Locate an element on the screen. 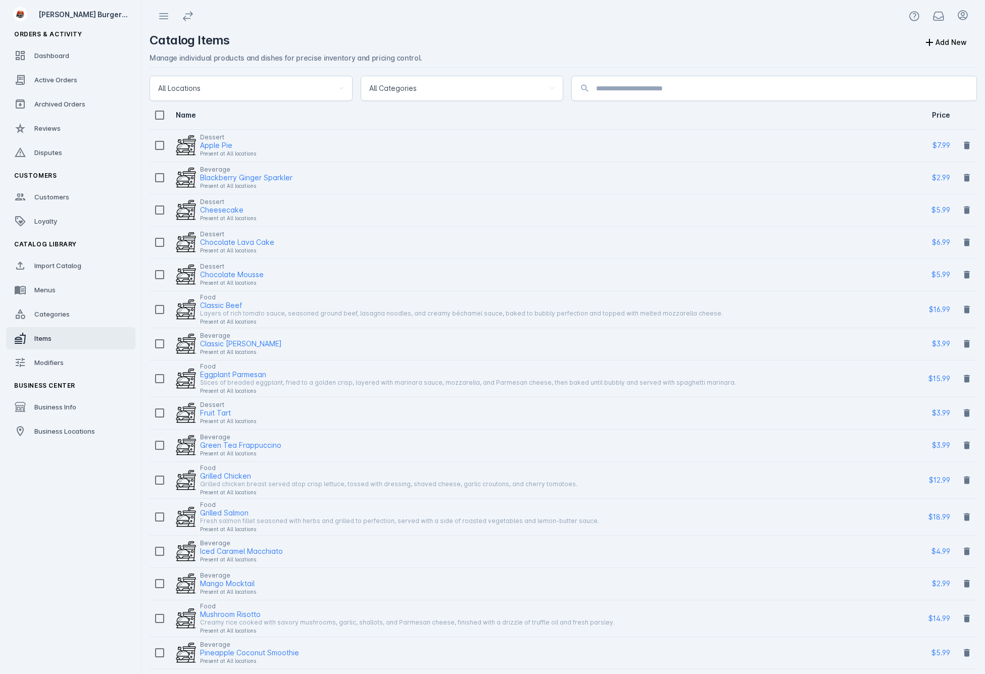  a: Active Orders is located at coordinates (71, 80).